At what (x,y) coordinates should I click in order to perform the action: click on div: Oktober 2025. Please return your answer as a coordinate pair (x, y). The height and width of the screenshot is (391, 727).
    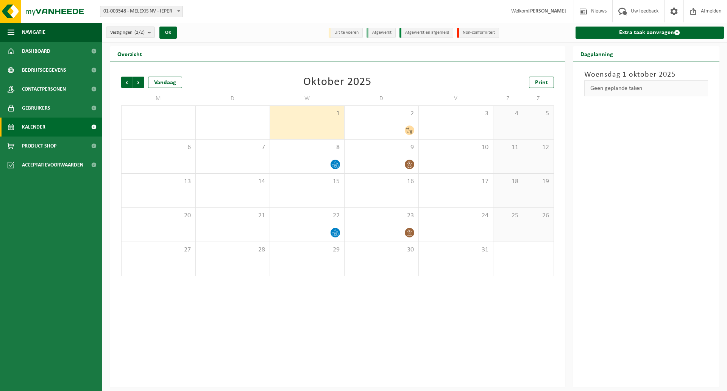
    Looking at the image, I should click on (338, 82).